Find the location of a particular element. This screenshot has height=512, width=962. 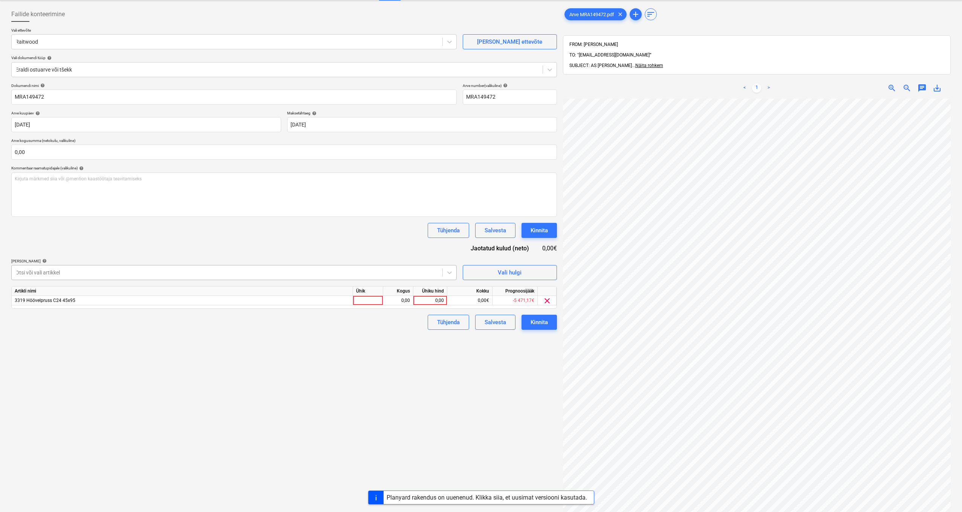

a: Page 1 is your current page is located at coordinates (756, 88).